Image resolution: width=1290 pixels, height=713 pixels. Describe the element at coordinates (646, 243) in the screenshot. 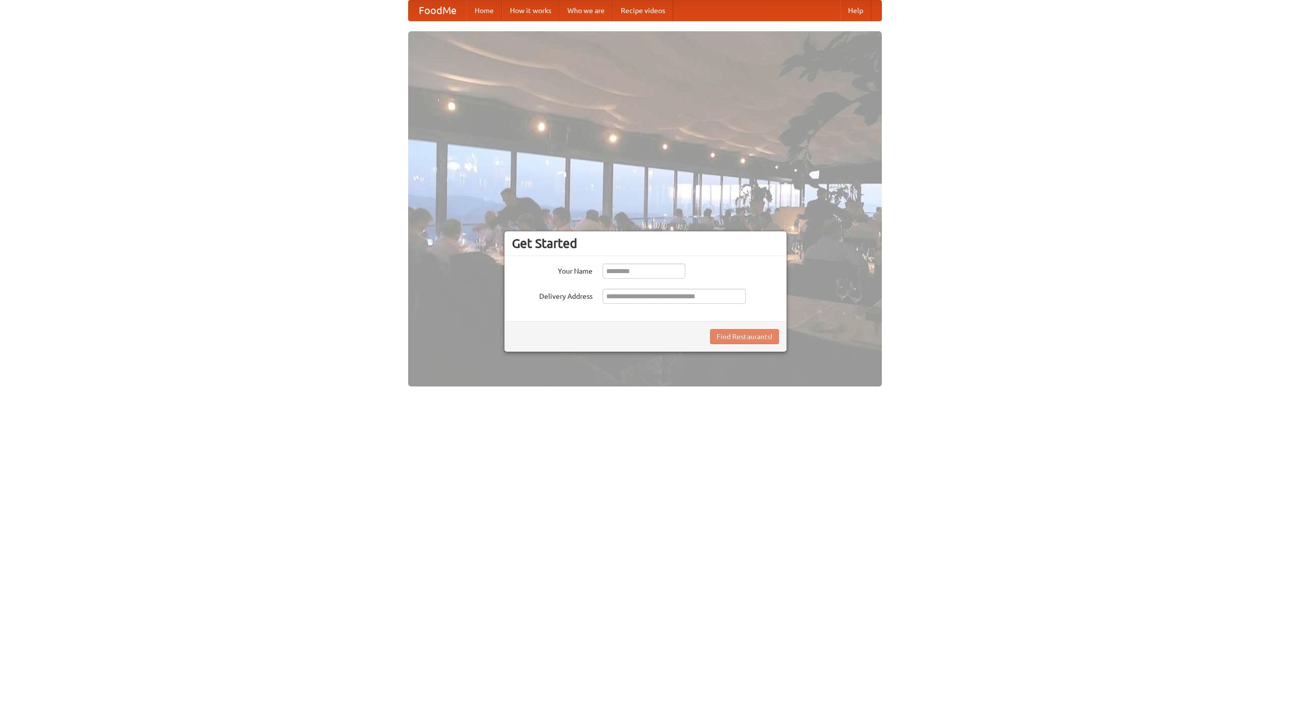

I see `h3: Get Started` at that location.